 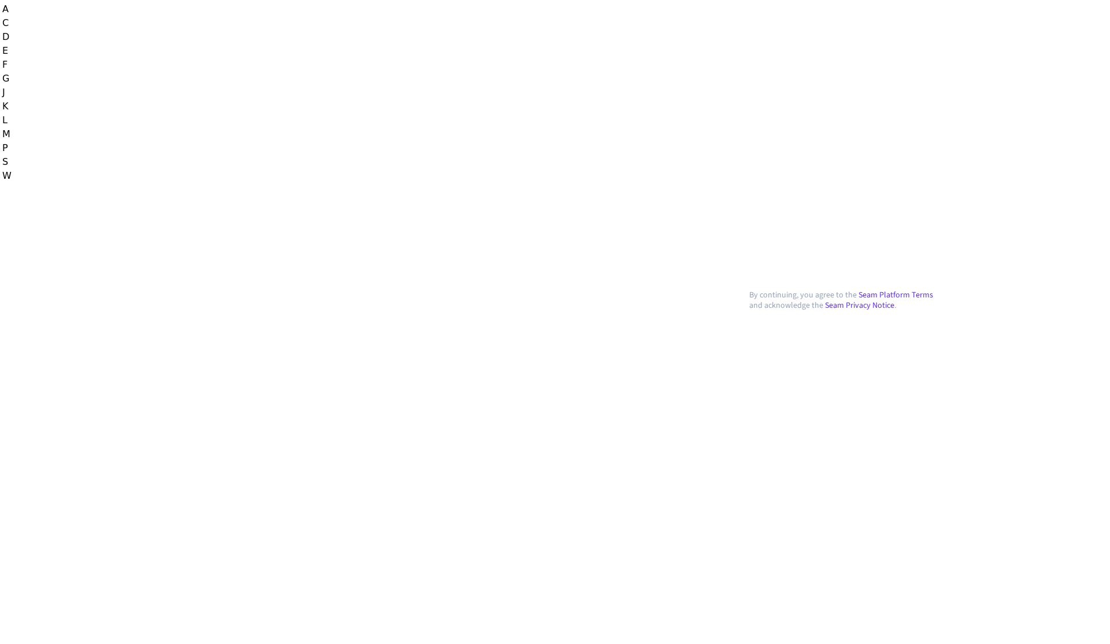 I want to click on span: P, so click(x=5, y=147).